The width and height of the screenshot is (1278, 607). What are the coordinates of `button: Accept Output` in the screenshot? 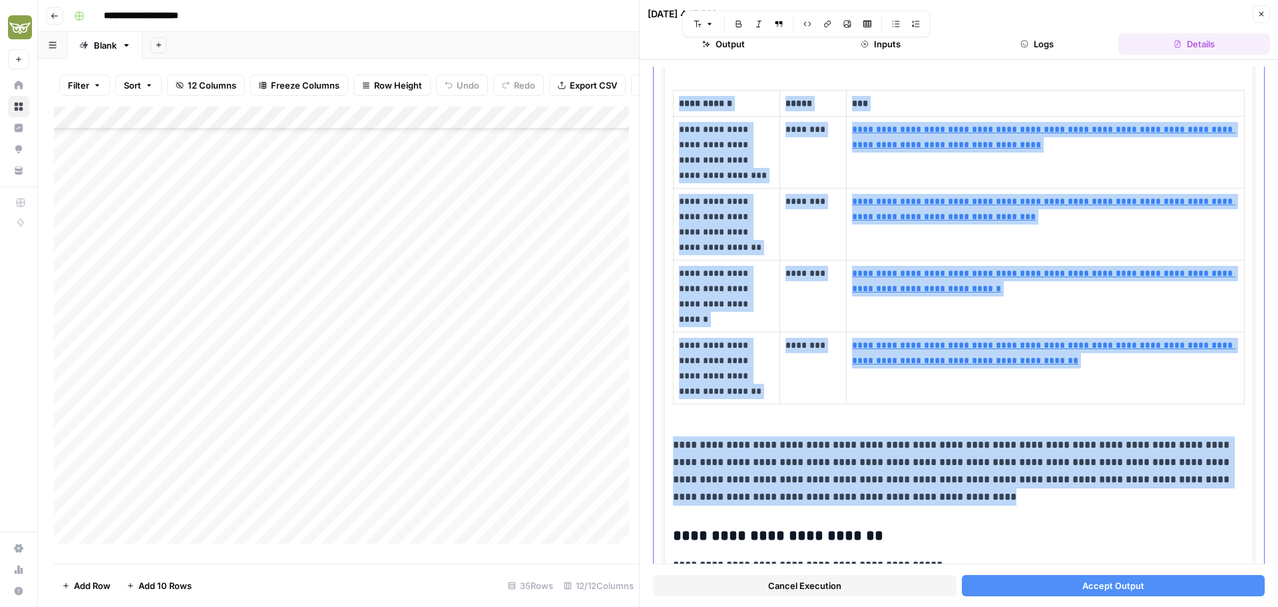 It's located at (1114, 585).